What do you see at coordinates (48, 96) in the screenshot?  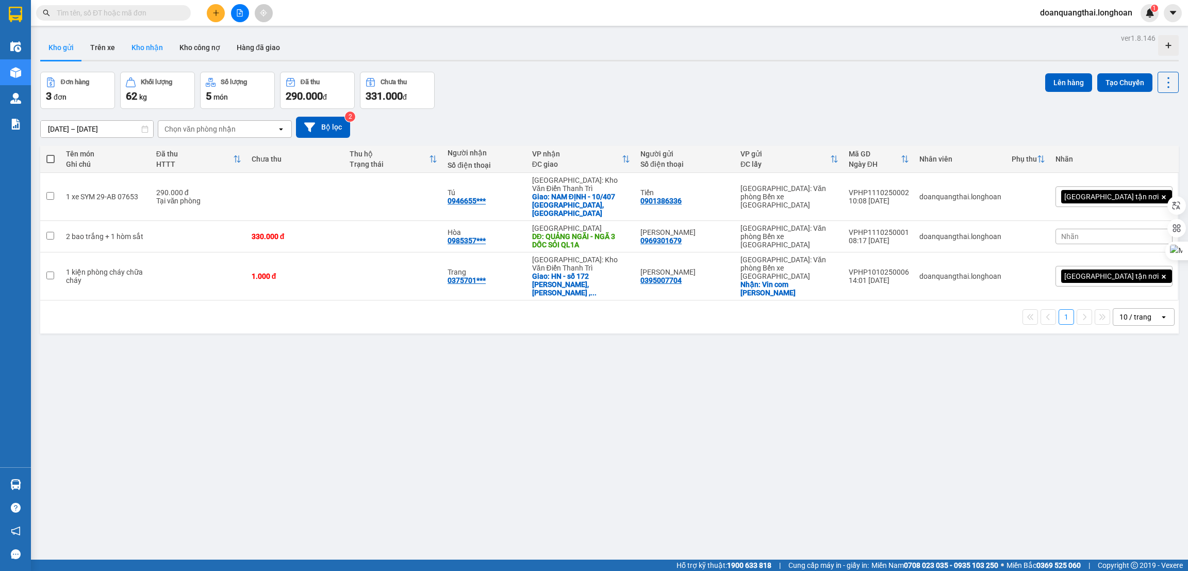 I see `span: 3` at bounding box center [48, 96].